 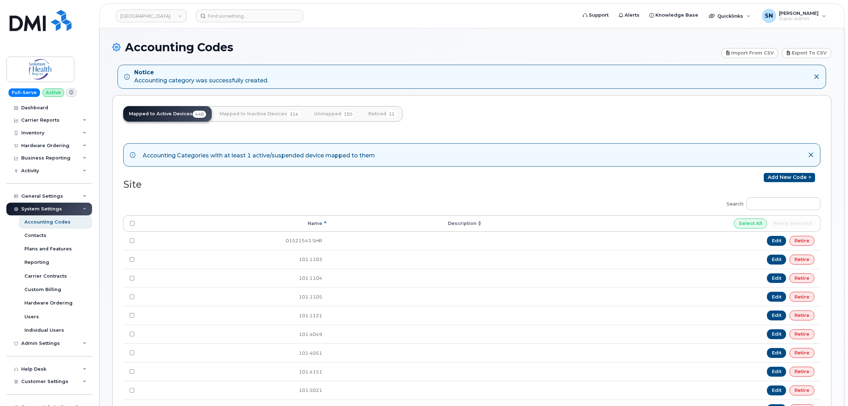 What do you see at coordinates (382, 114) in the screenshot?
I see `a: Retired` at bounding box center [382, 114].